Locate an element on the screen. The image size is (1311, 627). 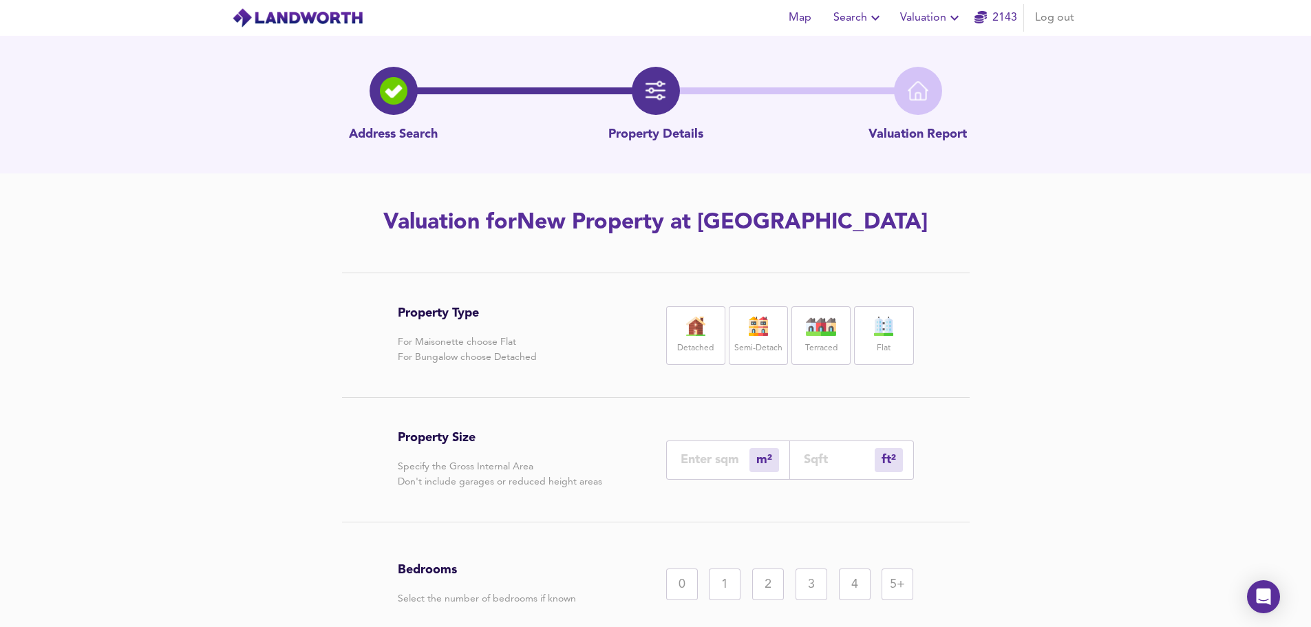
p: Select the number of bedrooms if known is located at coordinates (487, 599).